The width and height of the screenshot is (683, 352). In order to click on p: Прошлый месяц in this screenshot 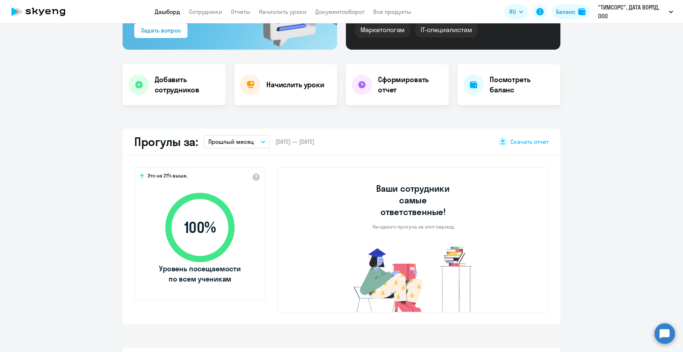, I will do `click(231, 142)`.